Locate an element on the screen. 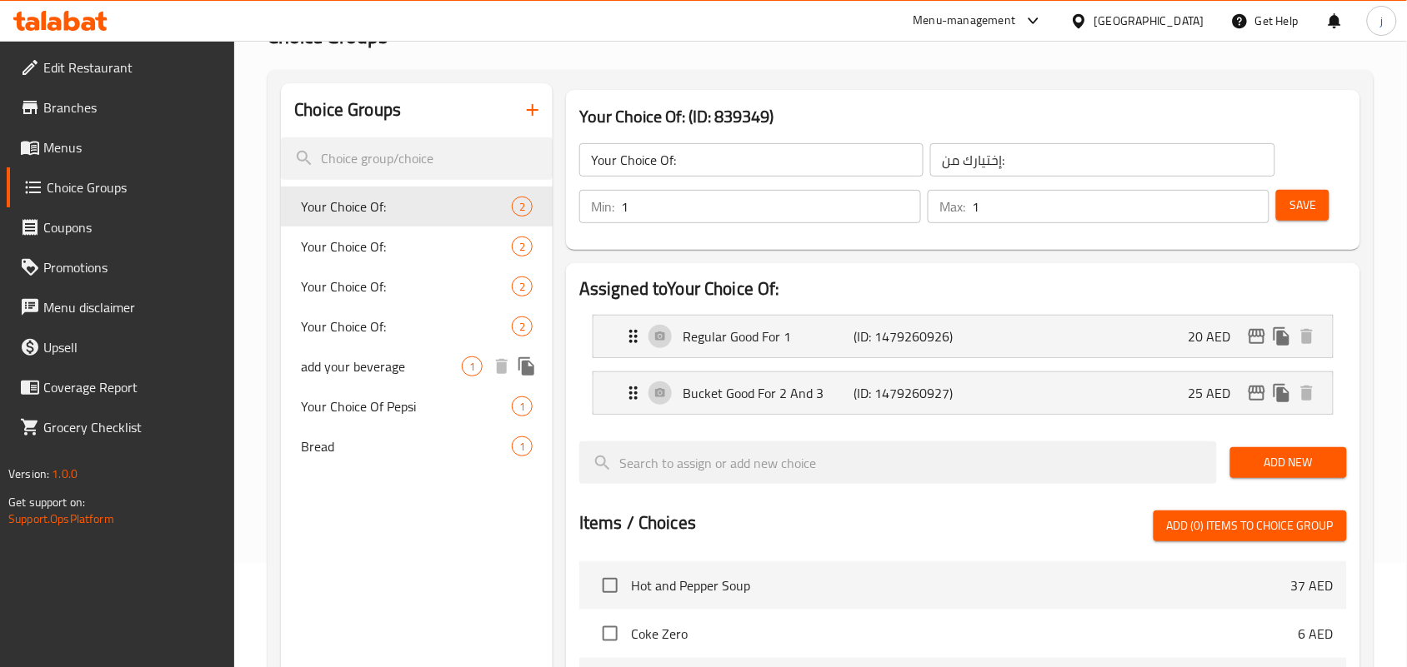 The image size is (1407, 667). span: Promotions is located at coordinates (132, 267).